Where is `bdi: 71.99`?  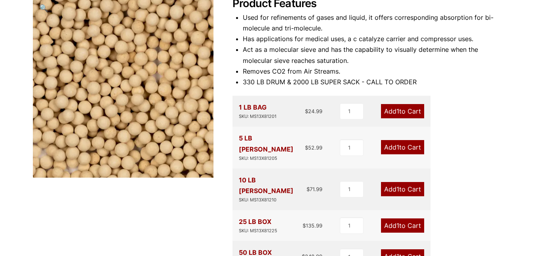 bdi: 71.99 is located at coordinates (314, 189).